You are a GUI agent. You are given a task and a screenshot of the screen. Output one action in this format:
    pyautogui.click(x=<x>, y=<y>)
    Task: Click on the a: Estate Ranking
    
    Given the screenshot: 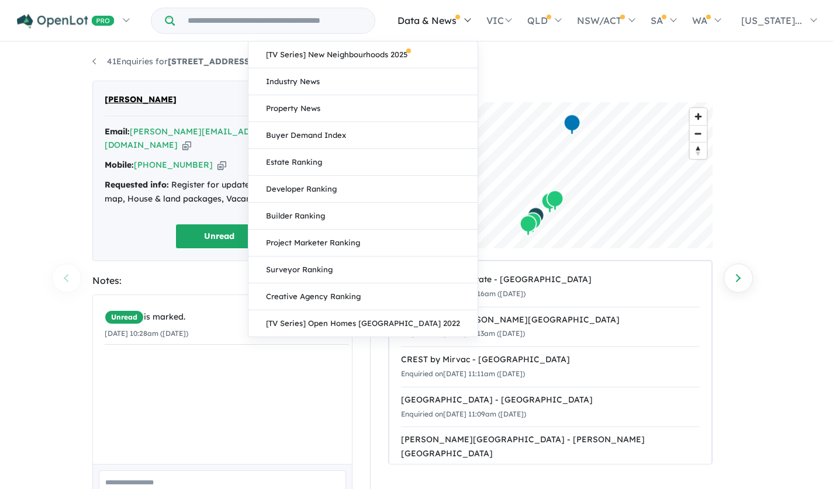 What is the action you would take?
    pyautogui.click(x=363, y=162)
    